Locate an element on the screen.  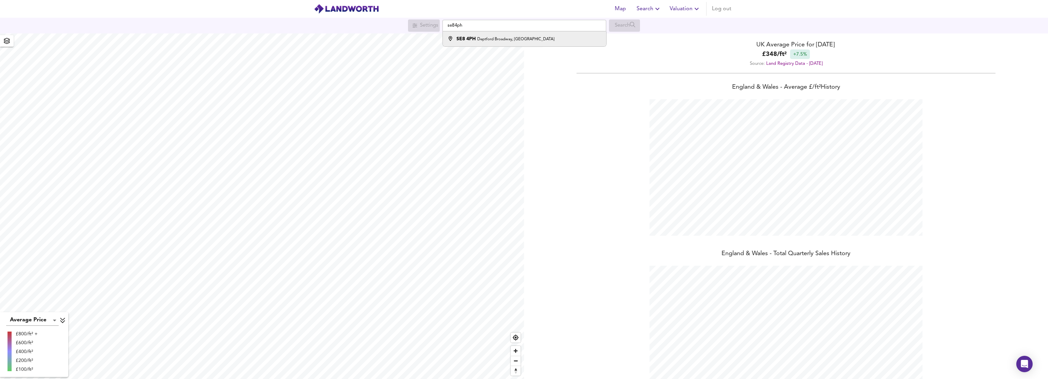
div: £400/ft² is located at coordinates (27, 352).